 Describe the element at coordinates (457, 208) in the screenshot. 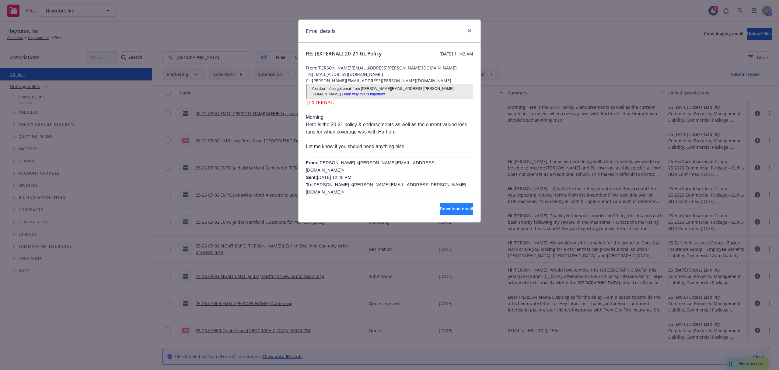

I see `span: Download email` at that location.